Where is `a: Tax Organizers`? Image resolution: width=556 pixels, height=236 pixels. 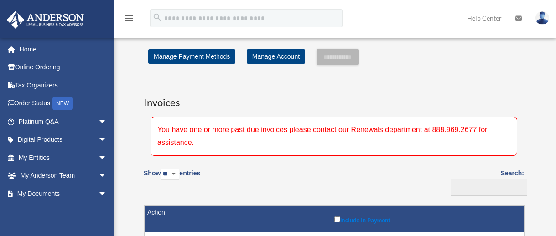
a: Tax Organizers is located at coordinates (63, 85).